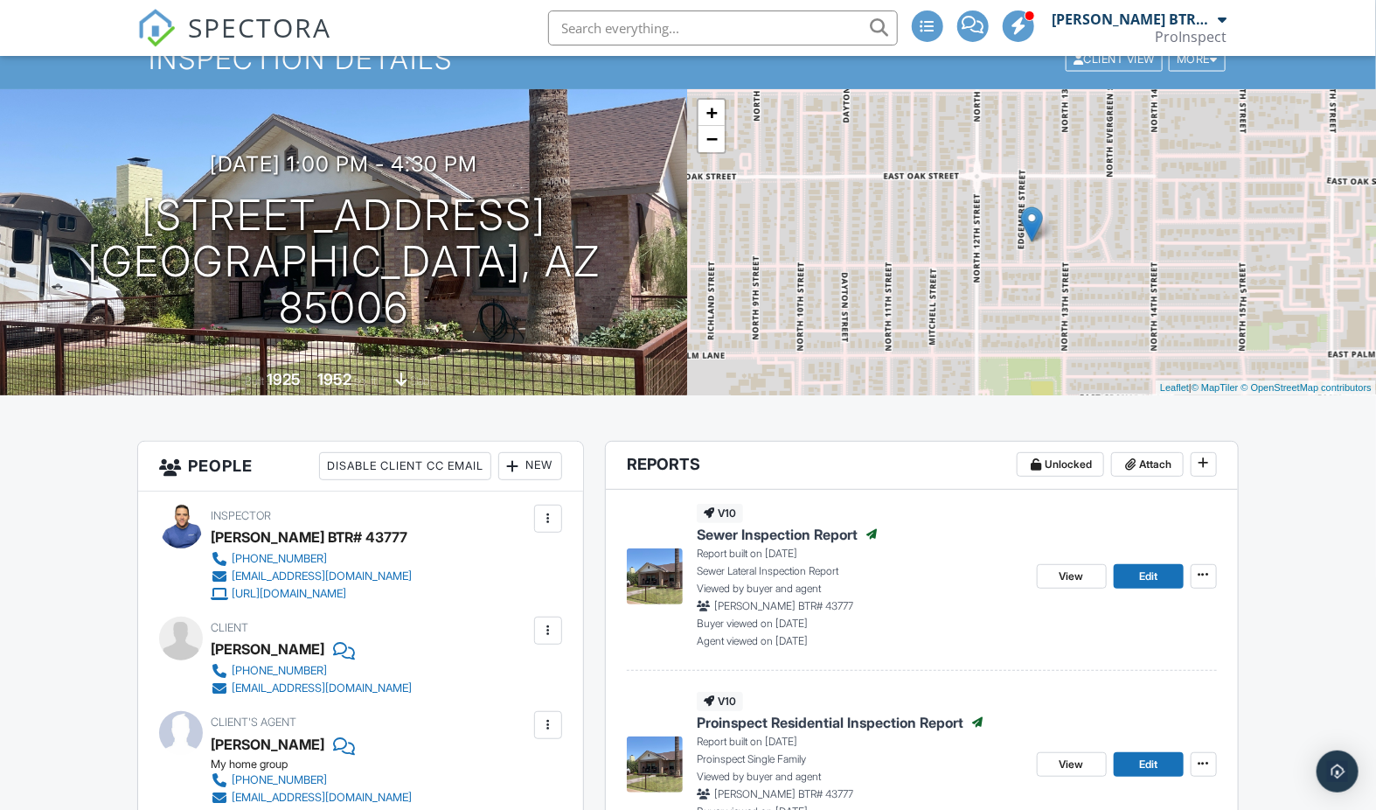  Describe the element at coordinates (318, 764) in the screenshot. I see `div: My home group` at that location.